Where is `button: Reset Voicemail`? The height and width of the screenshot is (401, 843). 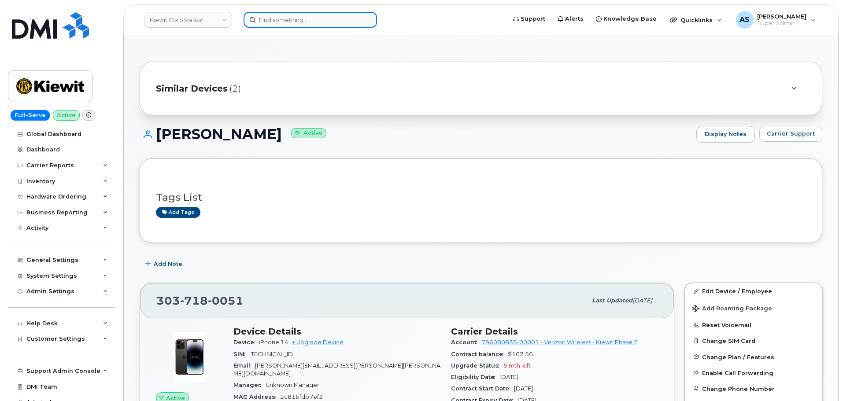
button: Reset Voicemail is located at coordinates (754, 325).